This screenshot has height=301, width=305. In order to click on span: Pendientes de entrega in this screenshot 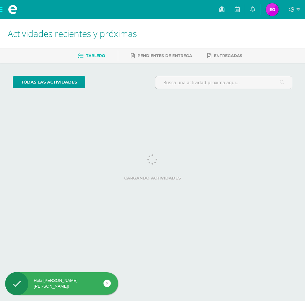, I will do `click(165, 55)`.